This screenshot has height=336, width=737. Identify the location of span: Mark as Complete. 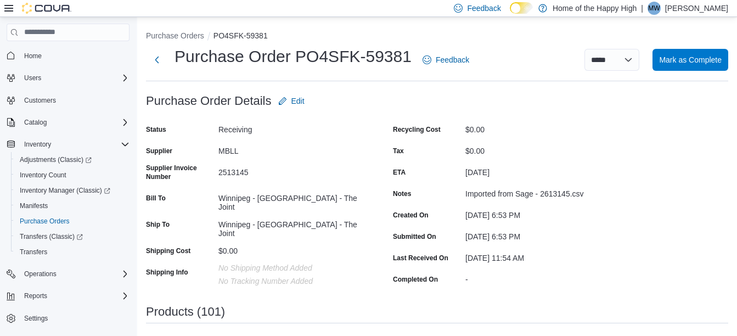
(690, 60).